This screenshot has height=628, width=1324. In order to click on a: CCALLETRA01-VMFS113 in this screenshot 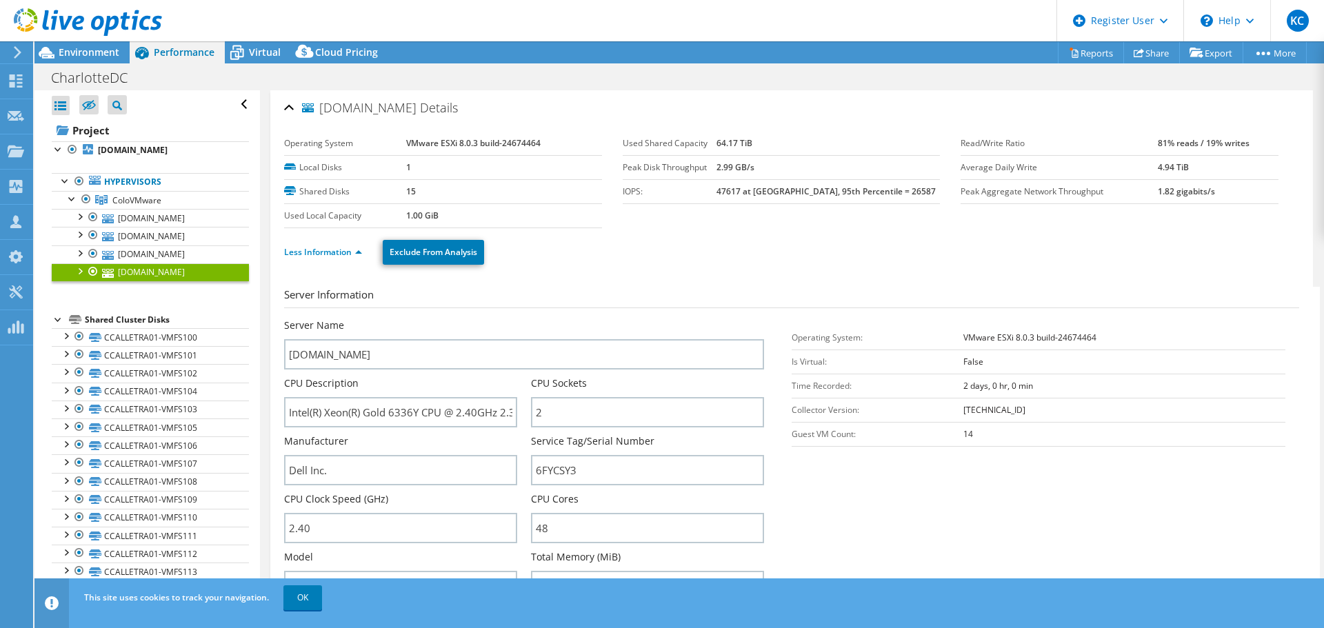, I will do `click(150, 572)`.